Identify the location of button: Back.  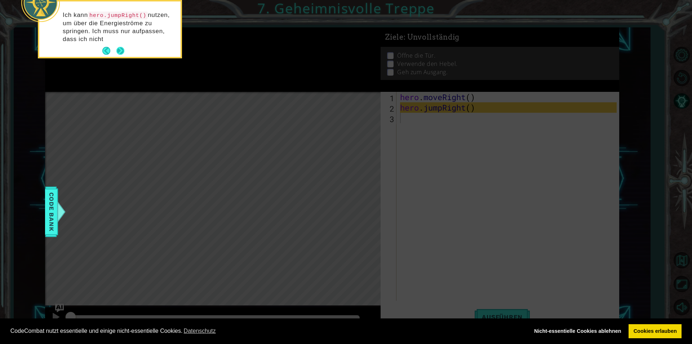
(109, 51).